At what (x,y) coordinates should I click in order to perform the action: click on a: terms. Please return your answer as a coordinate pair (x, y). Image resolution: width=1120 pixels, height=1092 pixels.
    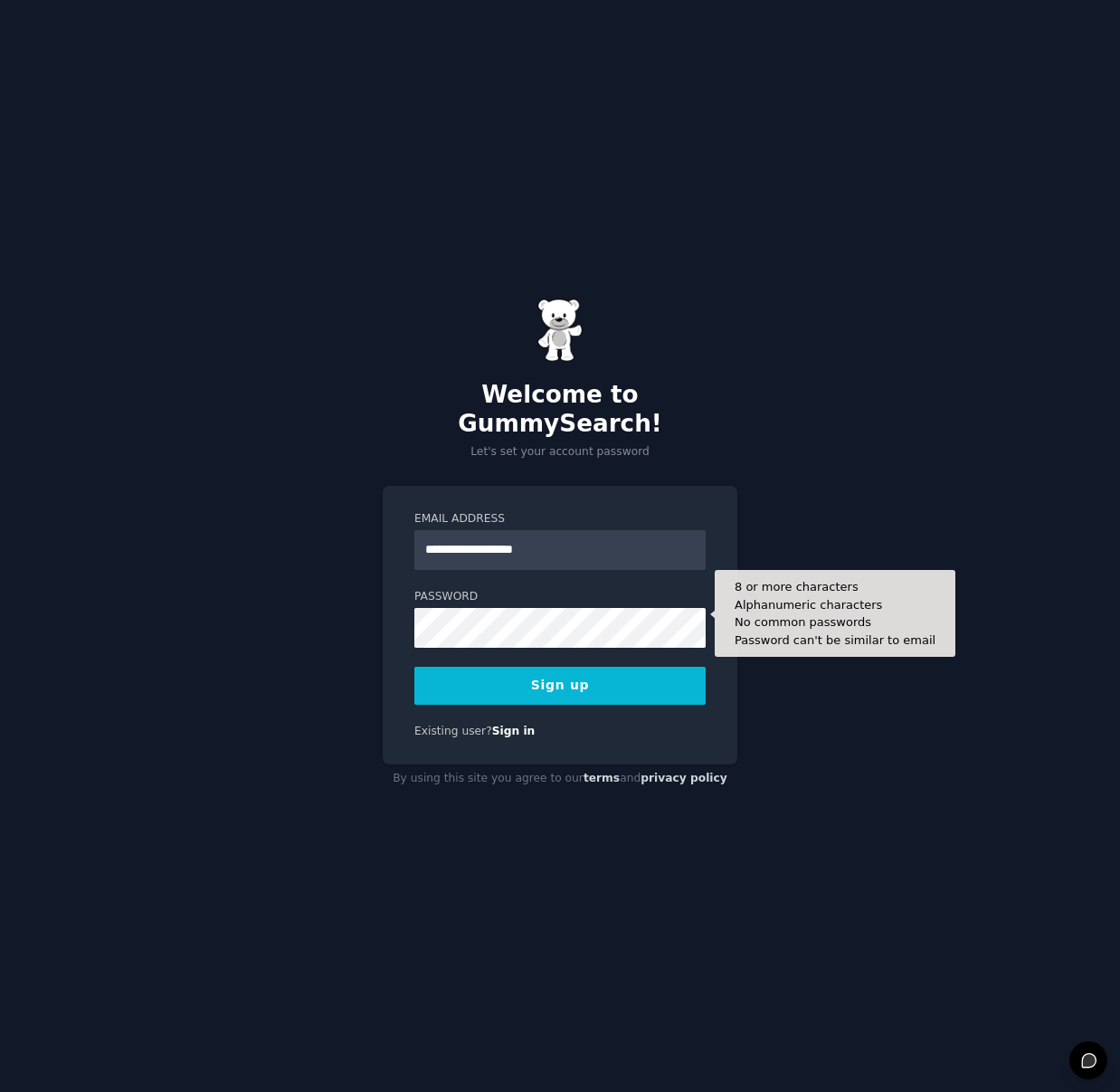
    Looking at the image, I should click on (602, 778).